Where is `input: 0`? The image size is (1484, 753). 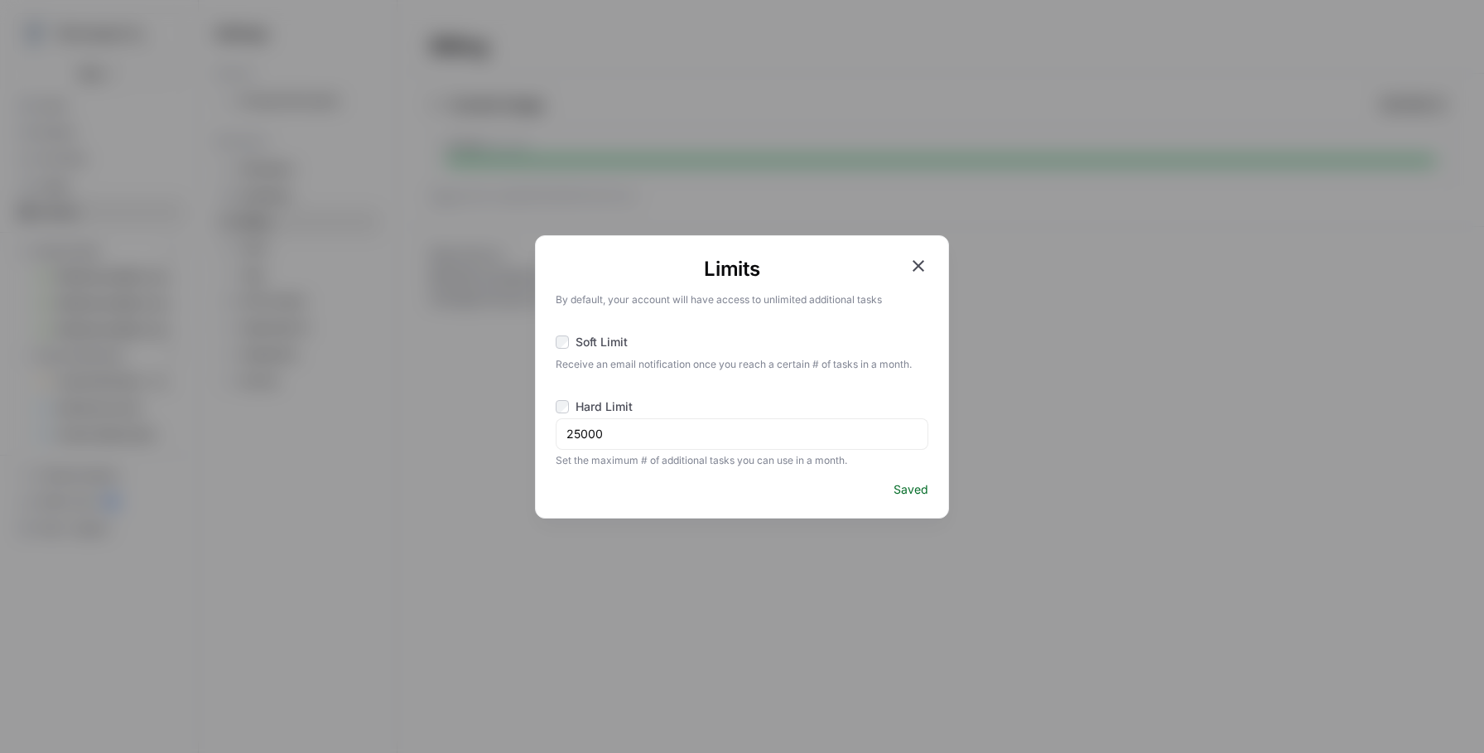 input: 0 is located at coordinates (742, 434).